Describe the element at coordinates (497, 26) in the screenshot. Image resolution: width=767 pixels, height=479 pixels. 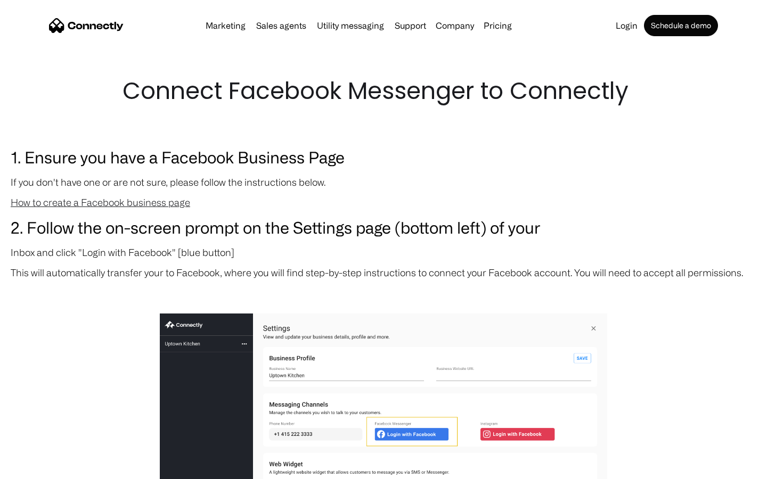
I see `a: Pricing` at that location.